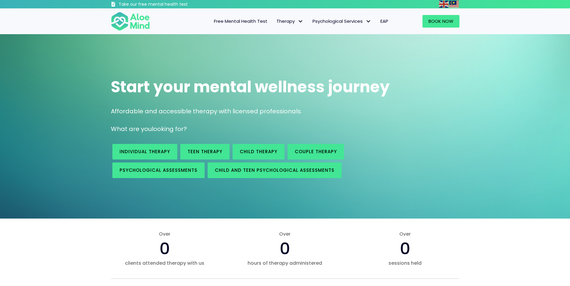  Describe the element at coordinates (169, 129) in the screenshot. I see `span: looking for?` at that location.